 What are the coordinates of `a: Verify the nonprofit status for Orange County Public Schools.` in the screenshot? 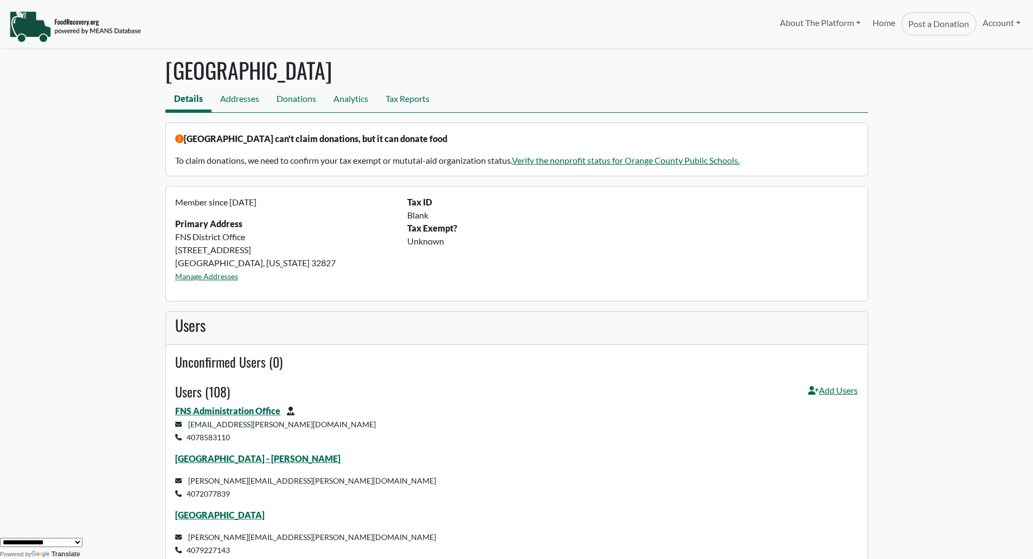 It's located at (625, 160).